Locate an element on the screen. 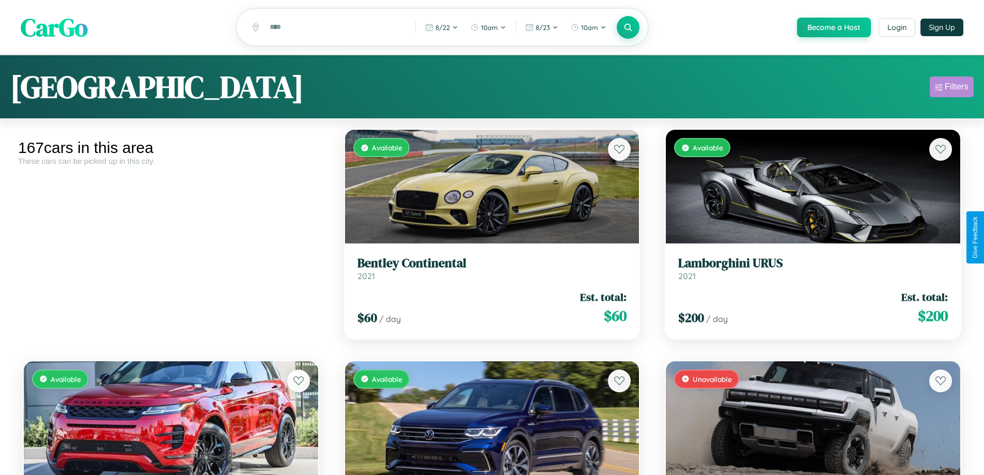 The height and width of the screenshot is (475, 984). a: Lamborghini URUS2021 is located at coordinates (813, 268).